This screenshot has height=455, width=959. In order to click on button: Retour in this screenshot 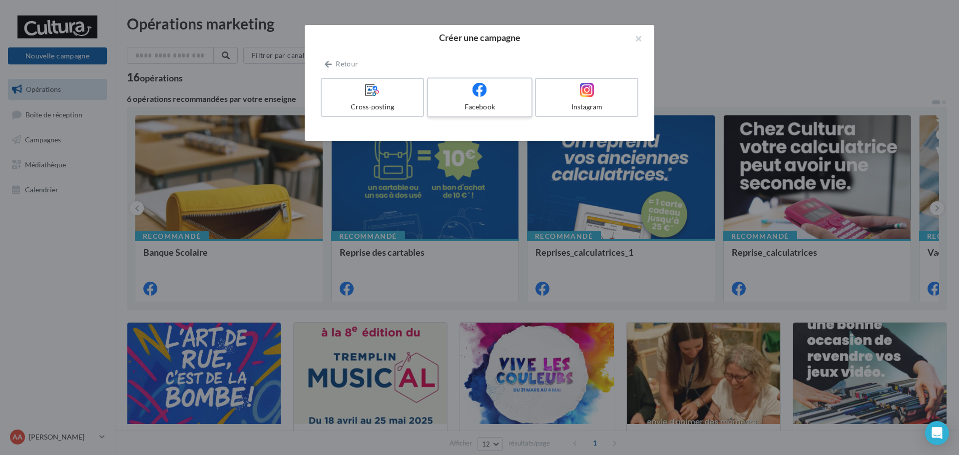, I will do `click(341, 64)`.